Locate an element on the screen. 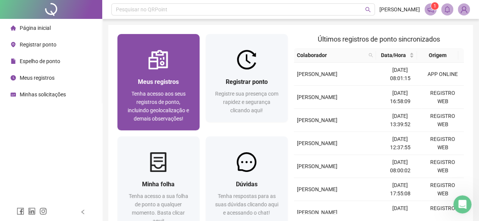 The image size is (479, 221). span: Tenha acesso aos seus registros de ponto, incluindo geolocalização e demais observações! is located at coordinates (158, 106).